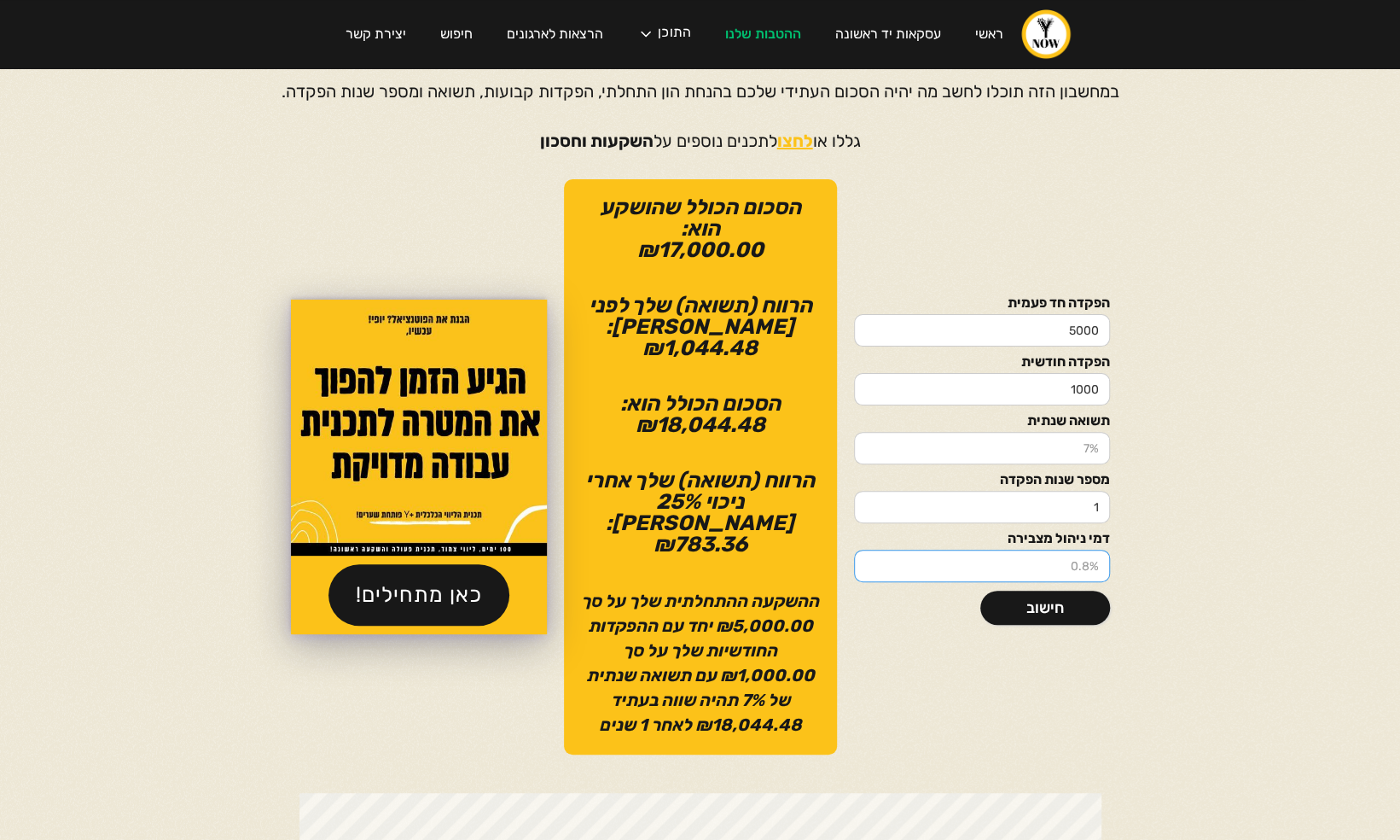 This screenshot has width=1400, height=840. What do you see at coordinates (700, 228) in the screenshot?
I see `div: הסכום הכולל שהושקע הוא: ₪` at bounding box center [700, 228].